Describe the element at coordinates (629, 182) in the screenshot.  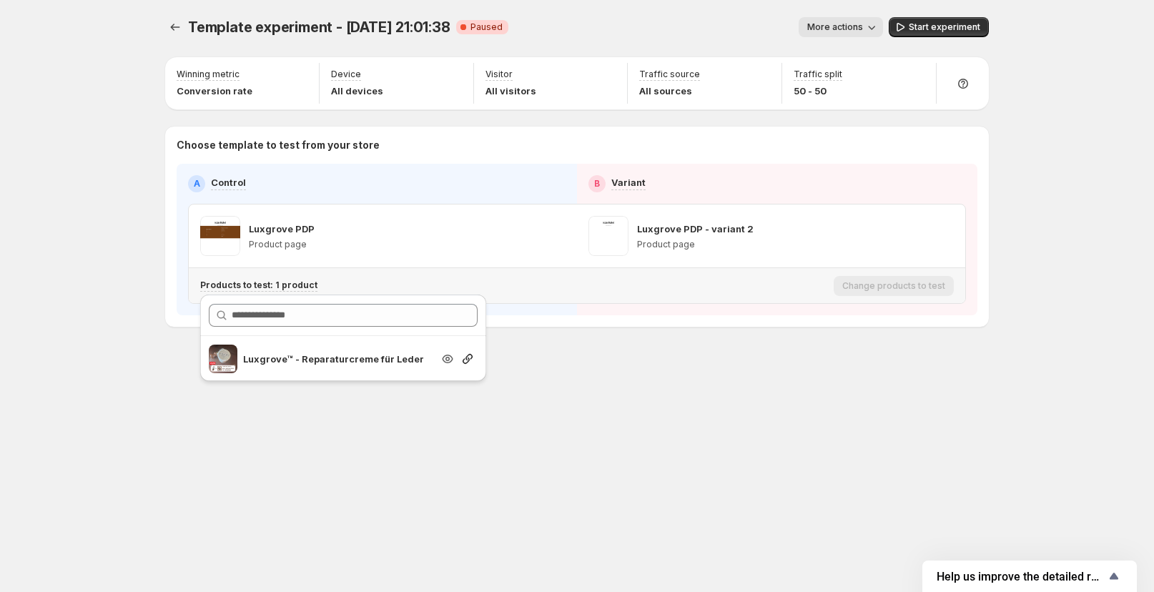
I see `p: Variant` at that location.